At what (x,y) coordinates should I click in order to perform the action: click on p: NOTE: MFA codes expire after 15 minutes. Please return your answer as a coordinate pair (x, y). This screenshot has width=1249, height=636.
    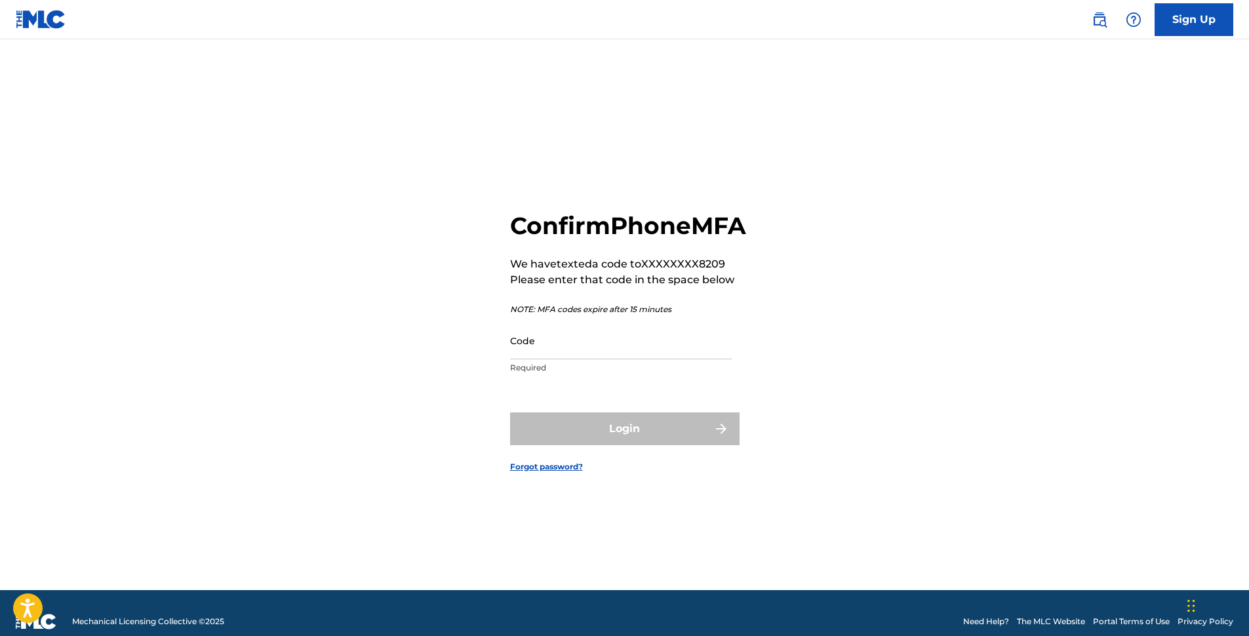
    Looking at the image, I should click on (628, 310).